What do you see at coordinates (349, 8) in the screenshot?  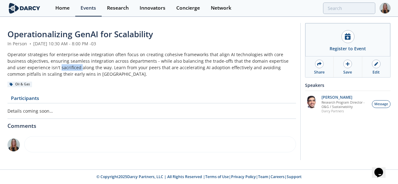 I see `input: Advanced Search` at bounding box center [349, 8].